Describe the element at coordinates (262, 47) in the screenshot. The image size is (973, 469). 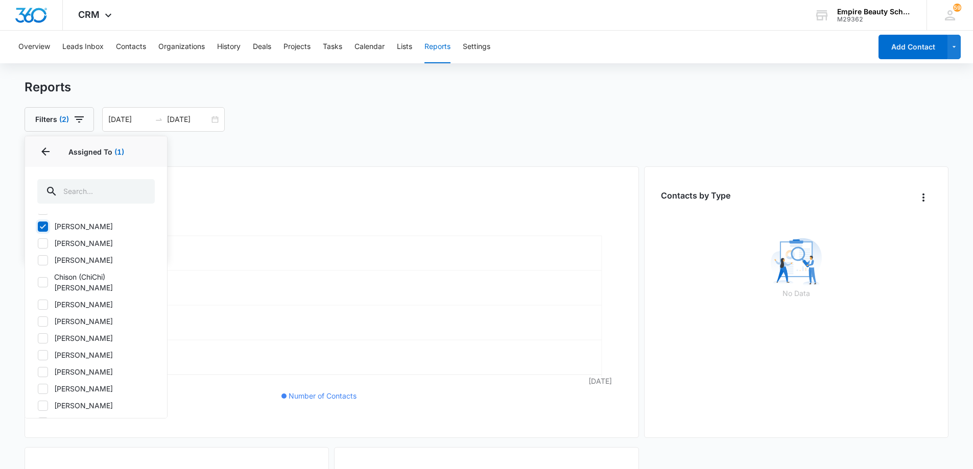
I see `button: Deals` at that location.